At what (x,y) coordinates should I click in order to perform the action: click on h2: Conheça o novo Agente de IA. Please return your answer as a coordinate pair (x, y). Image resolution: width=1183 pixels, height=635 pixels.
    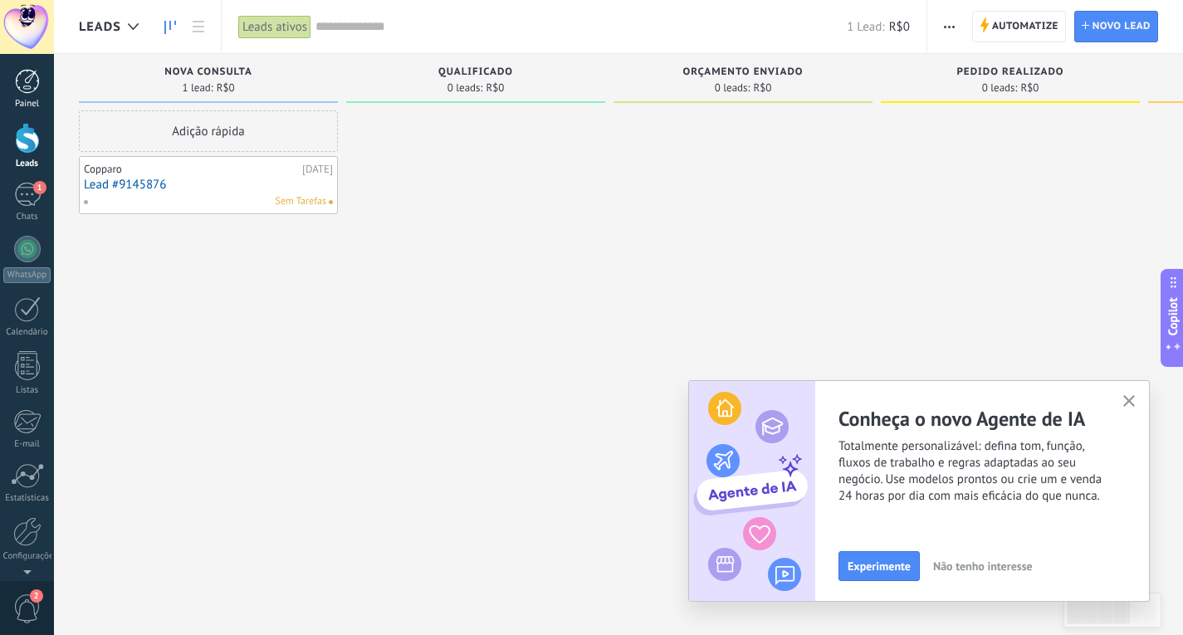
    Looking at the image, I should click on (994, 419).